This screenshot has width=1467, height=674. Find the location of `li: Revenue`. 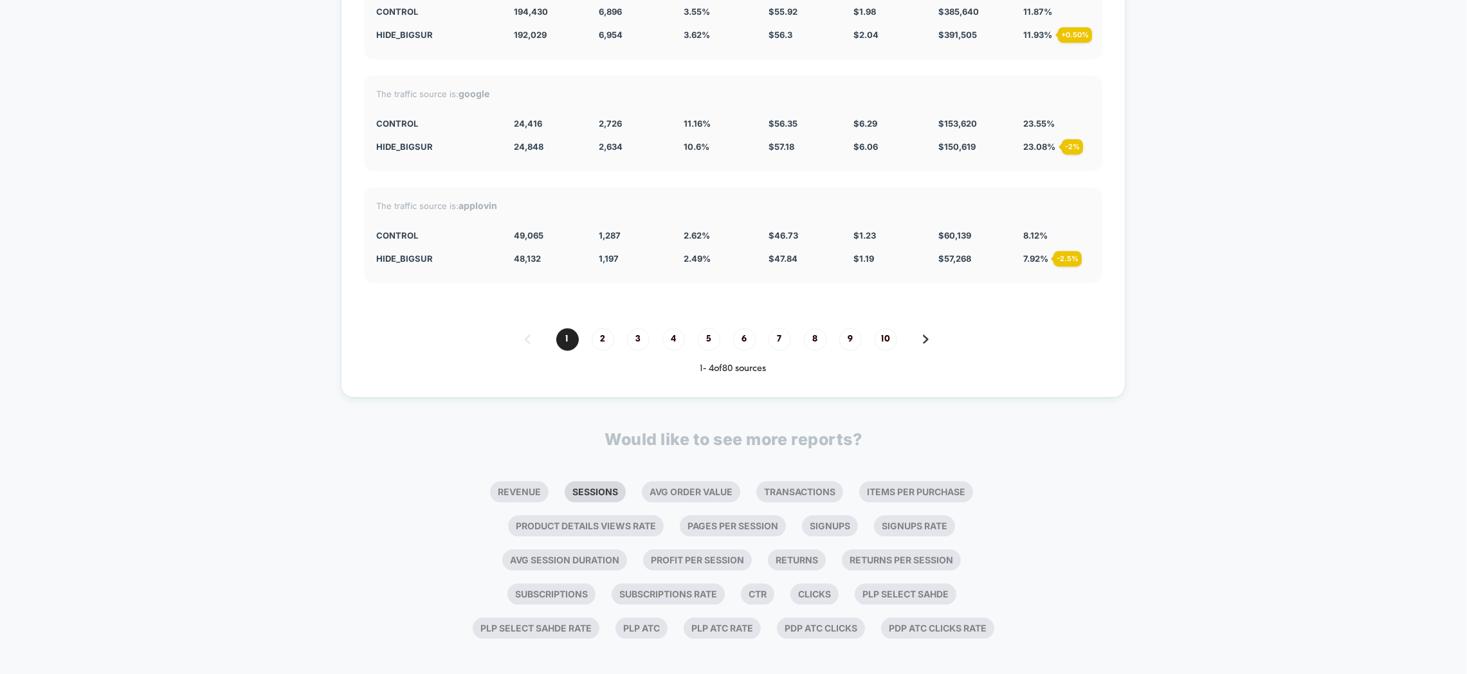

li: Revenue is located at coordinates (519, 491).